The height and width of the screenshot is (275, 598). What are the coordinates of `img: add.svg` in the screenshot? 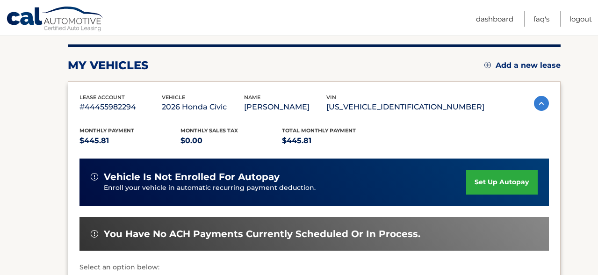 It's located at (487, 65).